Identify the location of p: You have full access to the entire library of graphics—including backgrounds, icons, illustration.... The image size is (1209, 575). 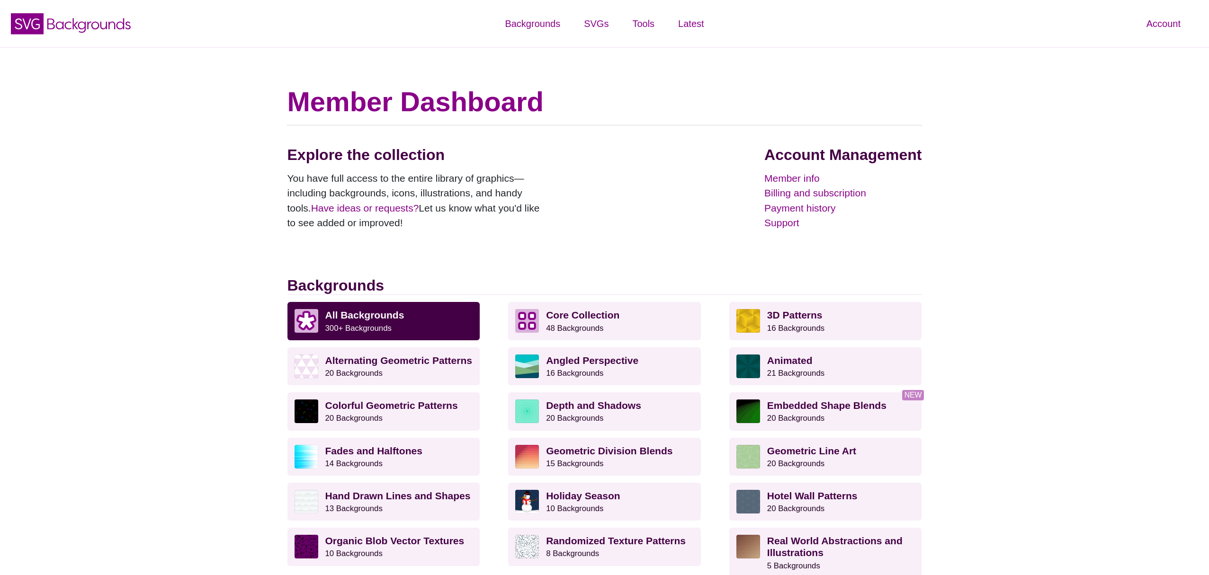
(418, 201).